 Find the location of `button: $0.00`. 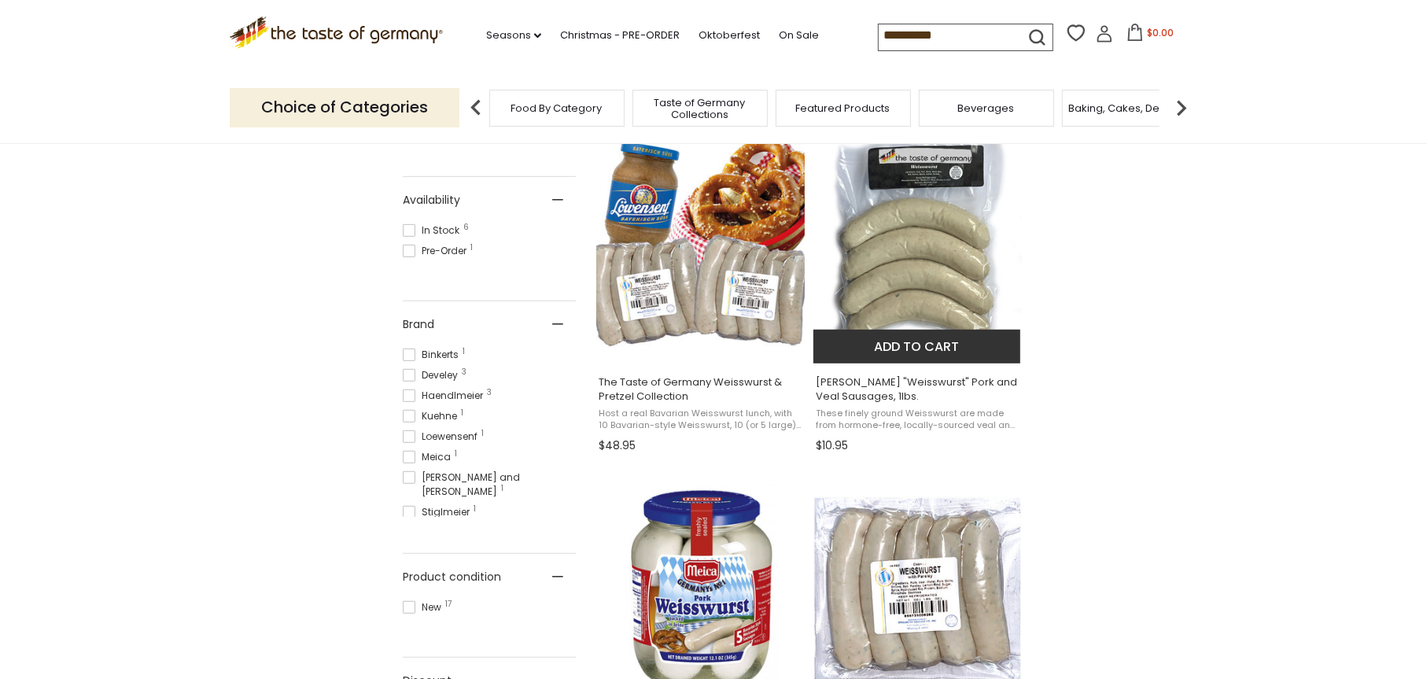

button: $0.00 is located at coordinates (1149, 35).